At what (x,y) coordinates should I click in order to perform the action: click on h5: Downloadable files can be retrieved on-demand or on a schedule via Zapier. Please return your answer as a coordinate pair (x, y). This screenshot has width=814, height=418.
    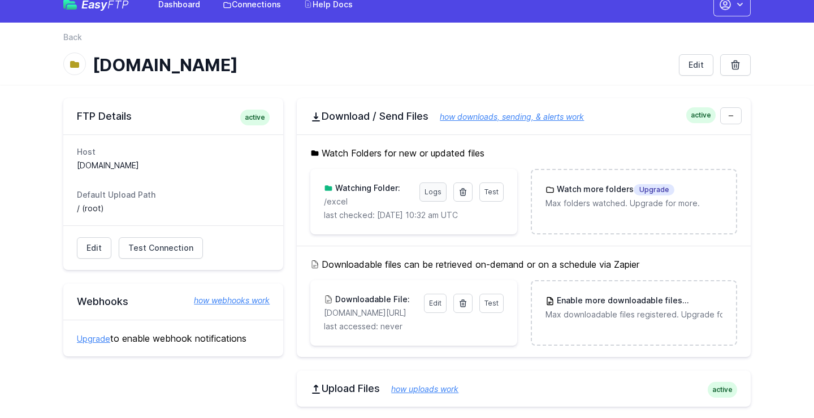
    Looking at the image, I should click on (524, 265).